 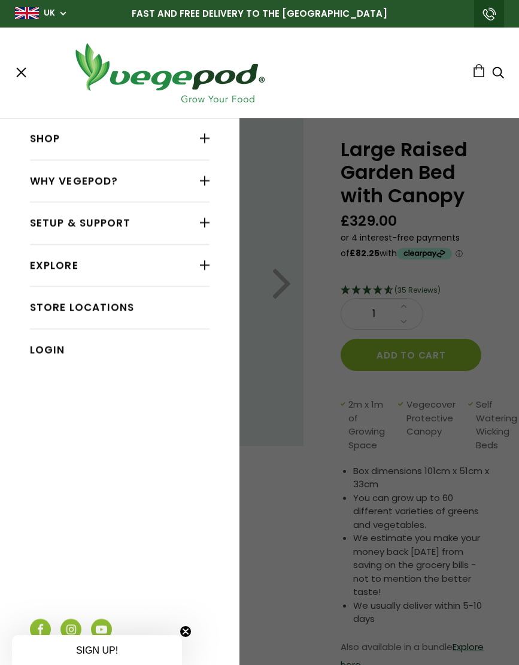 What do you see at coordinates (498, 74) in the screenshot?
I see `a: Search` at bounding box center [498, 74].